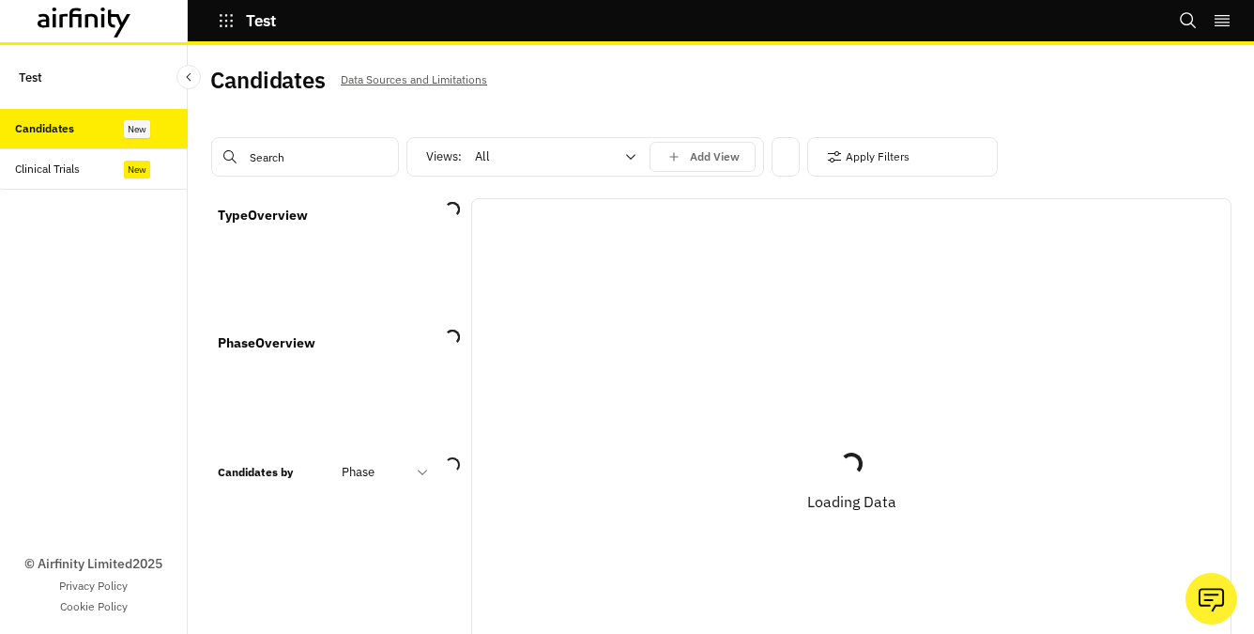 The image size is (1254, 634). What do you see at coordinates (414, 80) in the screenshot?
I see `p: Data Sources and Limitations` at bounding box center [414, 80].